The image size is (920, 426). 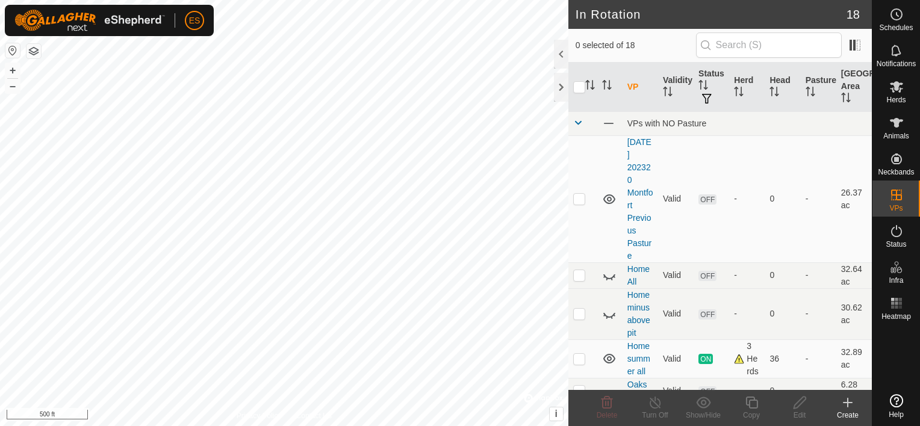 What do you see at coordinates (676, 87) in the screenshot?
I see `th: Validity` at bounding box center [676, 87].